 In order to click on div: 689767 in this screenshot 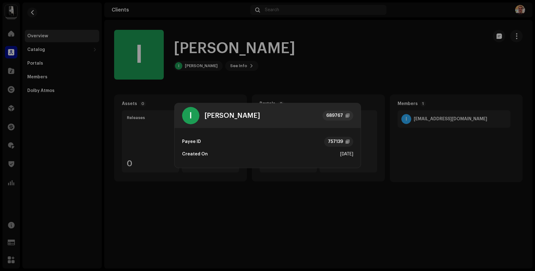, I will do `click(335, 115)`.